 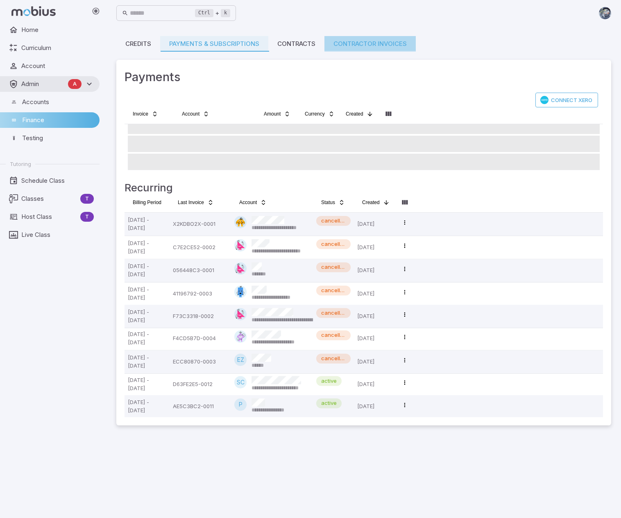 I want to click on div: SC, so click(x=241, y=382).